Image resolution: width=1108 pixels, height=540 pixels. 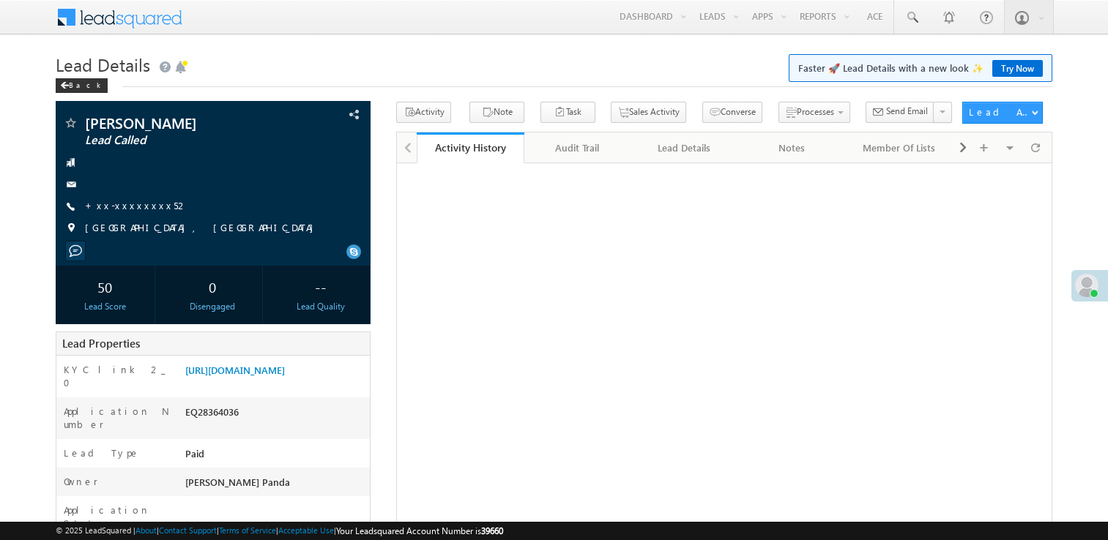 I want to click on button: Converse, so click(x=732, y=112).